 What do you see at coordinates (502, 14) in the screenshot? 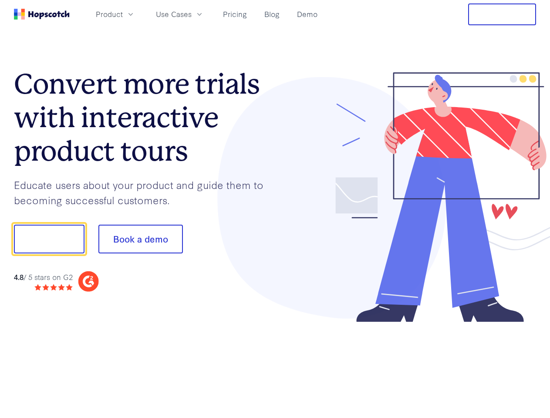
I see `button: Free Trial` at bounding box center [502, 14].